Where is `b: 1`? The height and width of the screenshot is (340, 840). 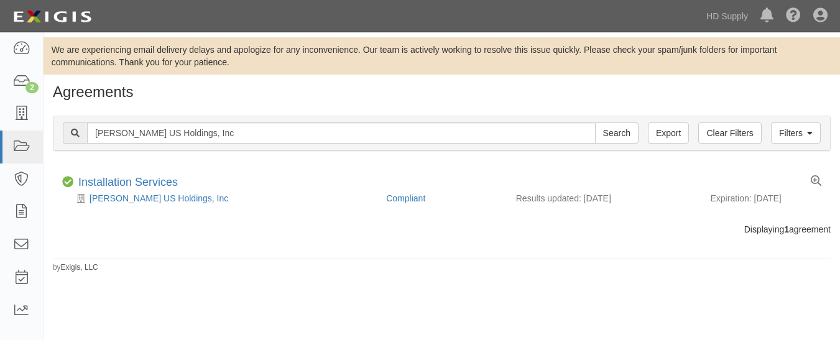
b: 1 is located at coordinates (786, 229).